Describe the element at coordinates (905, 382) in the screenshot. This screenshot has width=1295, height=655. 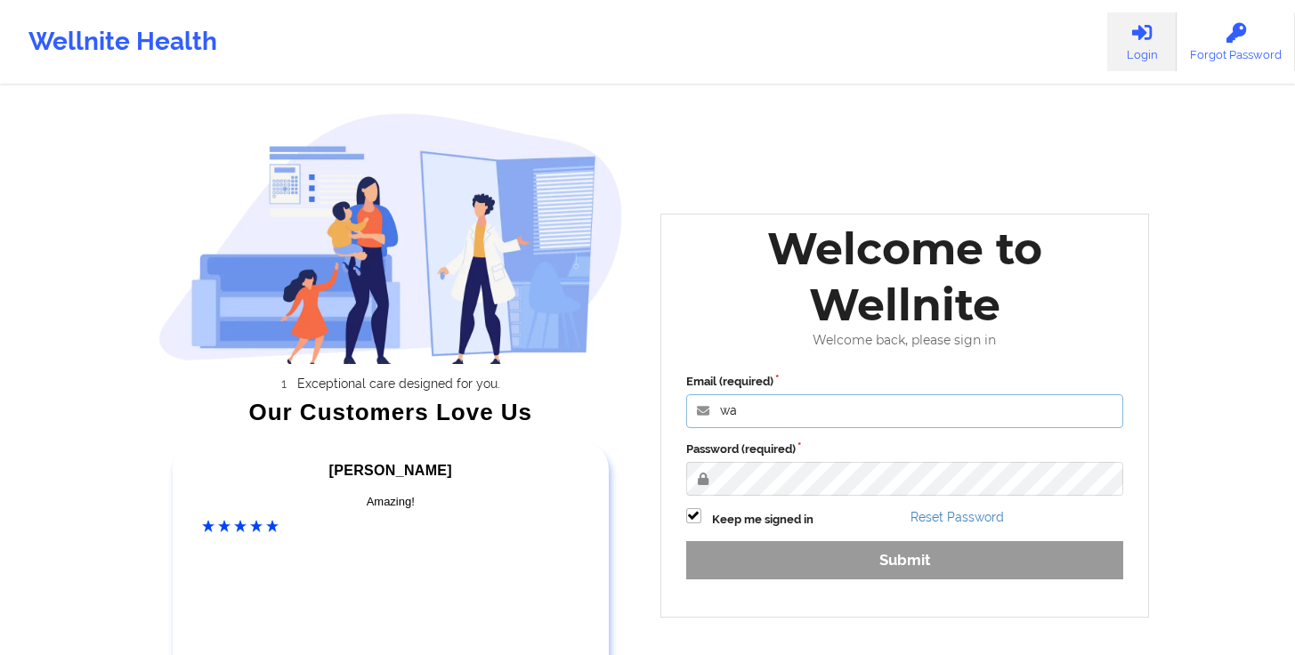
I see `label: Email (required)` at that location.